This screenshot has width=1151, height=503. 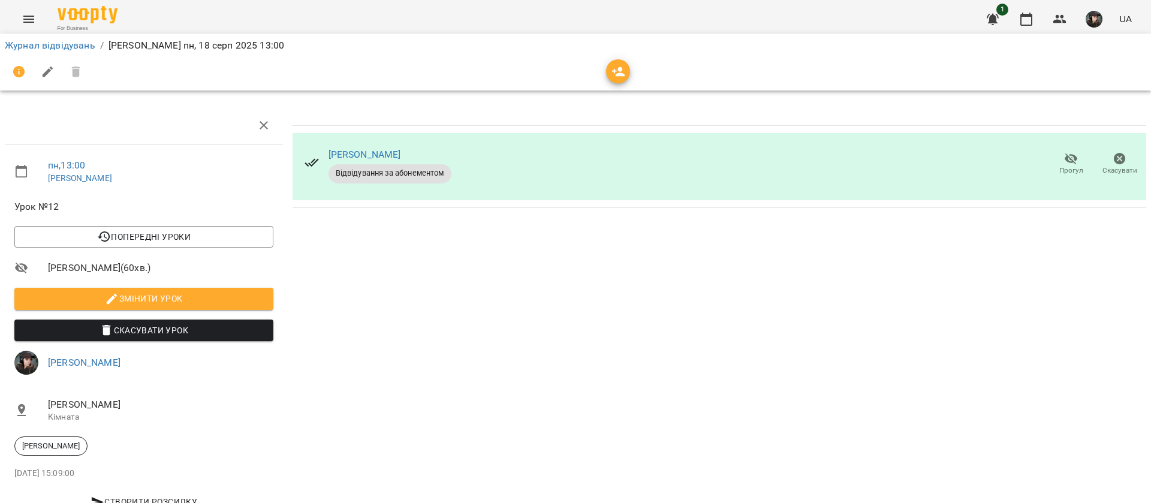 What do you see at coordinates (144, 299) in the screenshot?
I see `button: Змінити урок` at bounding box center [144, 299].